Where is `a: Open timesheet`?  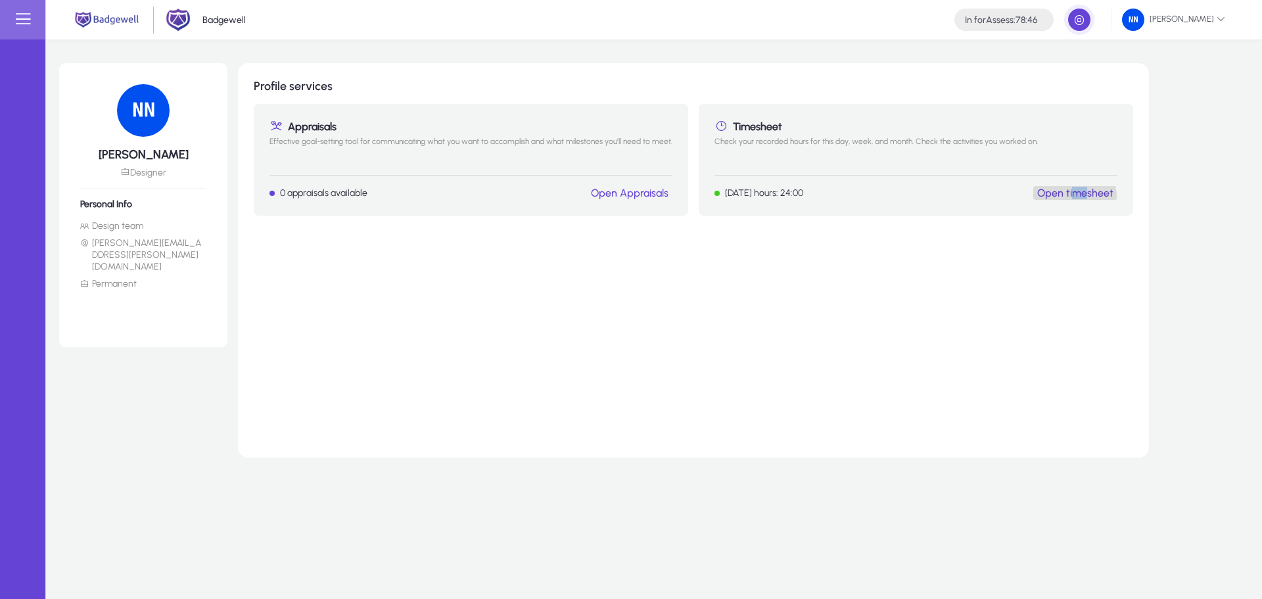
a: Open timesheet is located at coordinates (1075, 193).